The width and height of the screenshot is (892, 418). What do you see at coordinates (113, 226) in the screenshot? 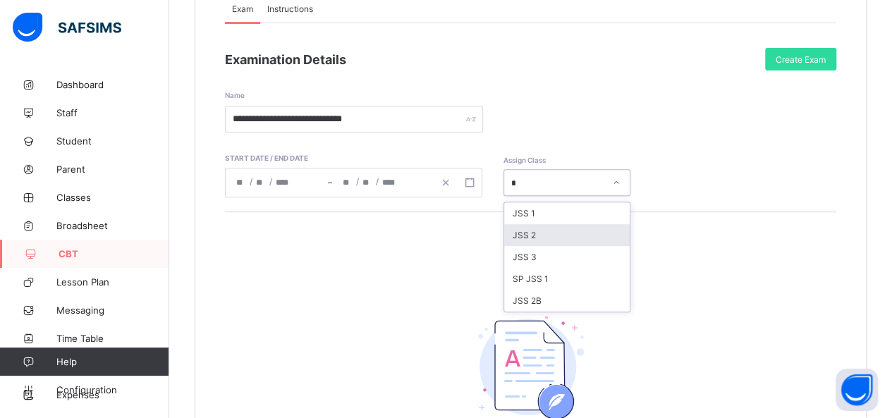
I see `span: Broadsheet` at bounding box center [113, 226].